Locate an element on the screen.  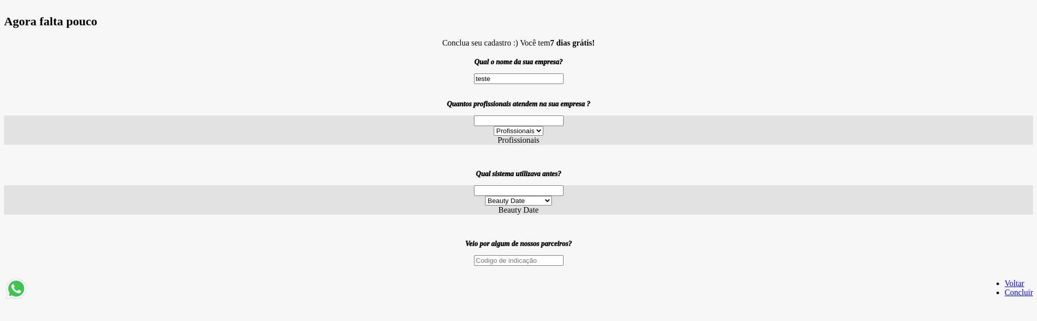
p: Conclua seu cadastro :) Você tem is located at coordinates (519, 43).